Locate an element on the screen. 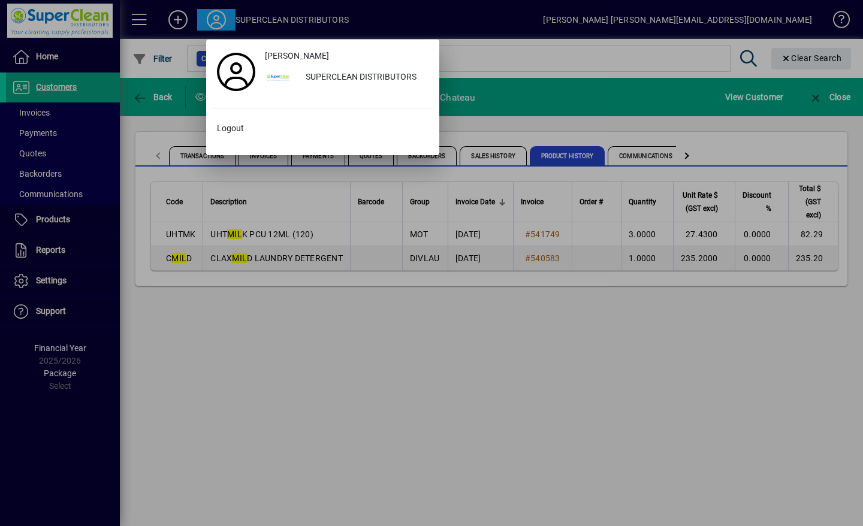 This screenshot has width=863, height=526. button: Logout is located at coordinates (322, 129).